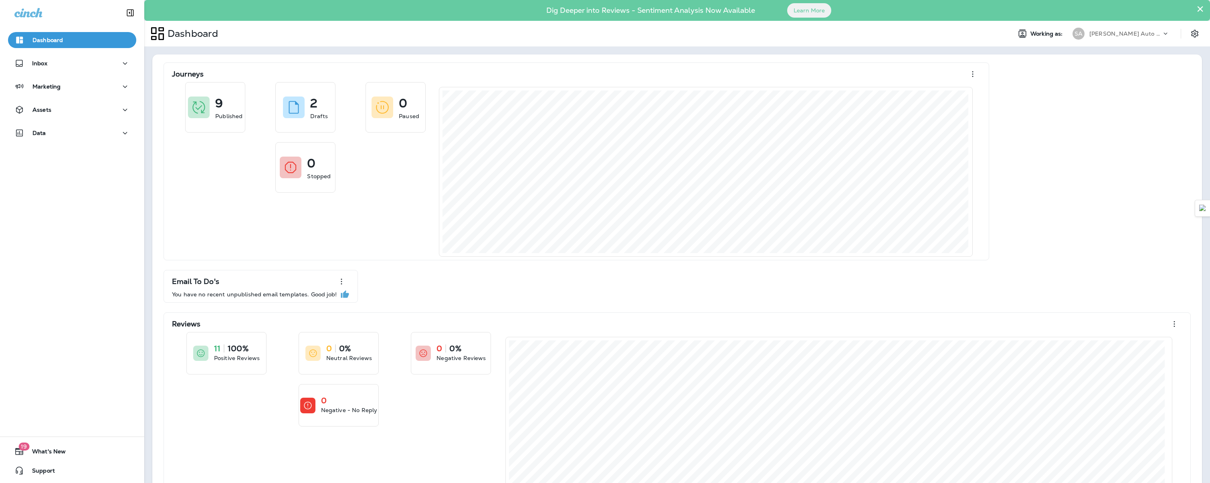  Describe the element at coordinates (1078, 34) in the screenshot. I see `div: SA` at that location.